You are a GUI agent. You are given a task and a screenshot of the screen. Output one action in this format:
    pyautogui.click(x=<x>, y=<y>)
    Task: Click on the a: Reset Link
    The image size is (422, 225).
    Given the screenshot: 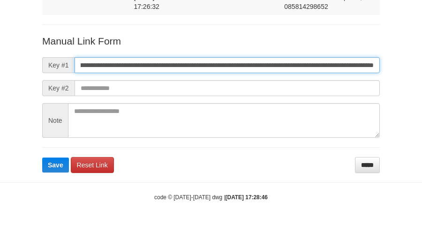 What is the action you would take?
    pyautogui.click(x=92, y=165)
    